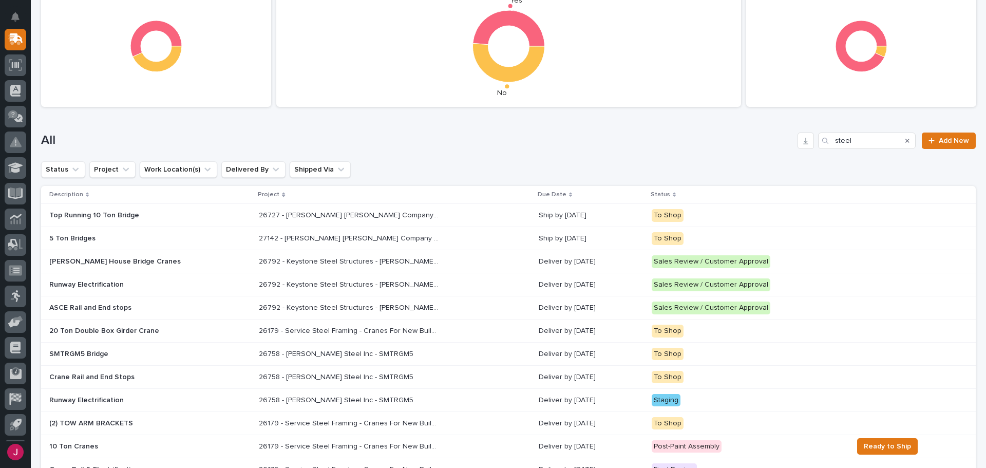 This screenshot has height=468, width=986. What do you see at coordinates (867, 141) in the screenshot?
I see `input: Search` at bounding box center [867, 141].